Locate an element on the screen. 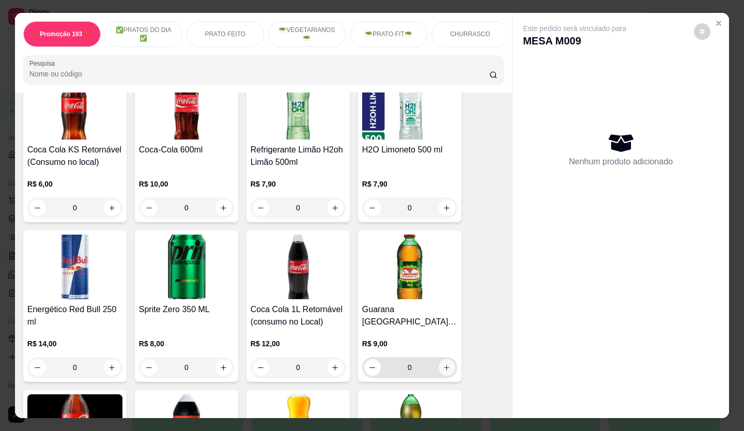 The width and height of the screenshot is (744, 431). h4: Refrigerante Limão H2oh Limão 500ml is located at coordinates (298, 156).